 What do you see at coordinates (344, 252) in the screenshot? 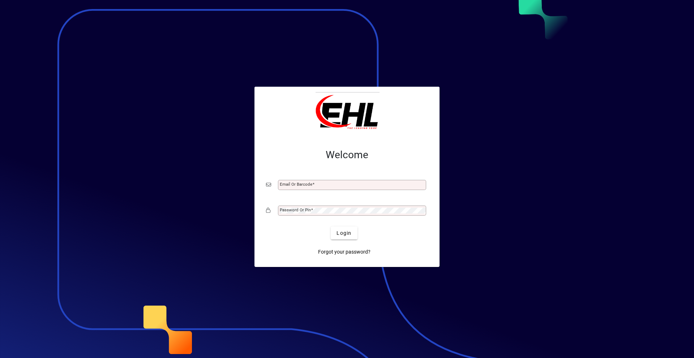
I see `span: Forgot your password?` at bounding box center [344, 252].